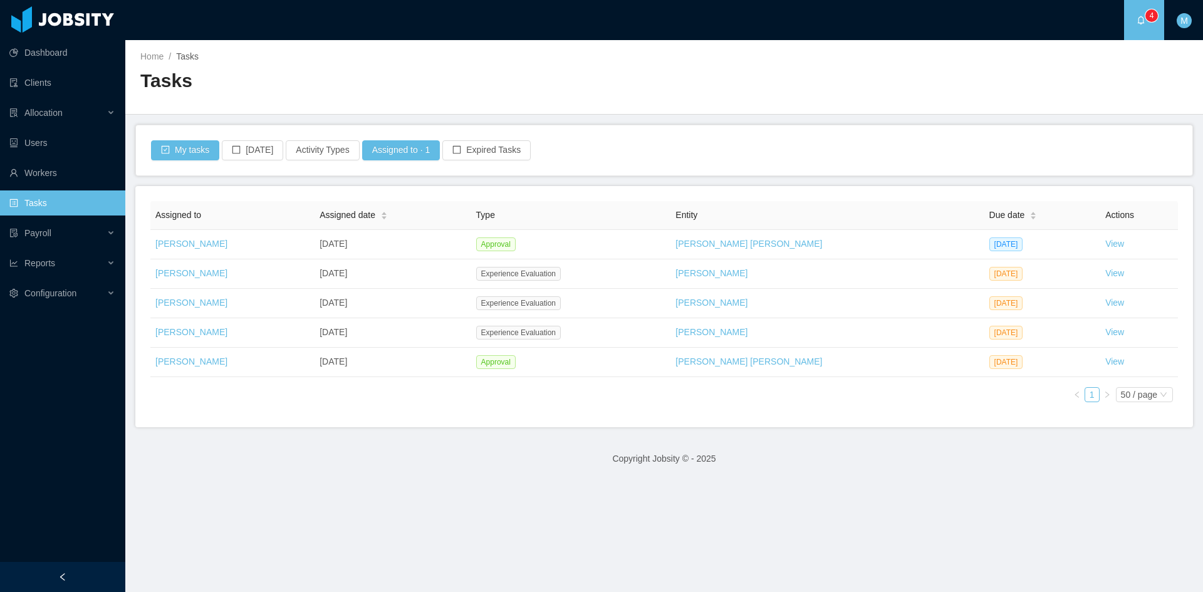 The width and height of the screenshot is (1203, 592). Describe the element at coordinates (62, 53) in the screenshot. I see `a: icon: pie-chartDashboard` at that location.